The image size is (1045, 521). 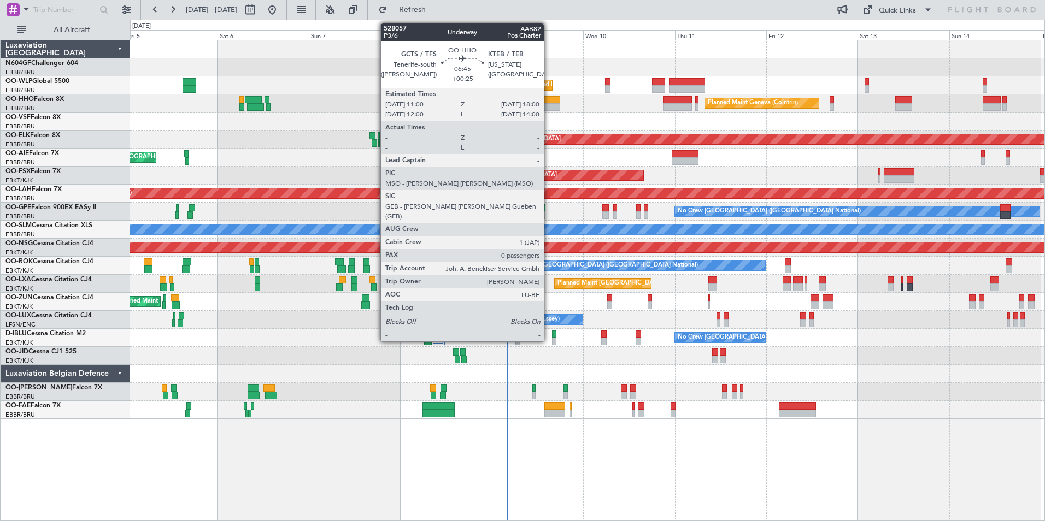 What do you see at coordinates (18, 172) in the screenshot?
I see `span: OO-FSX` at bounding box center [18, 172].